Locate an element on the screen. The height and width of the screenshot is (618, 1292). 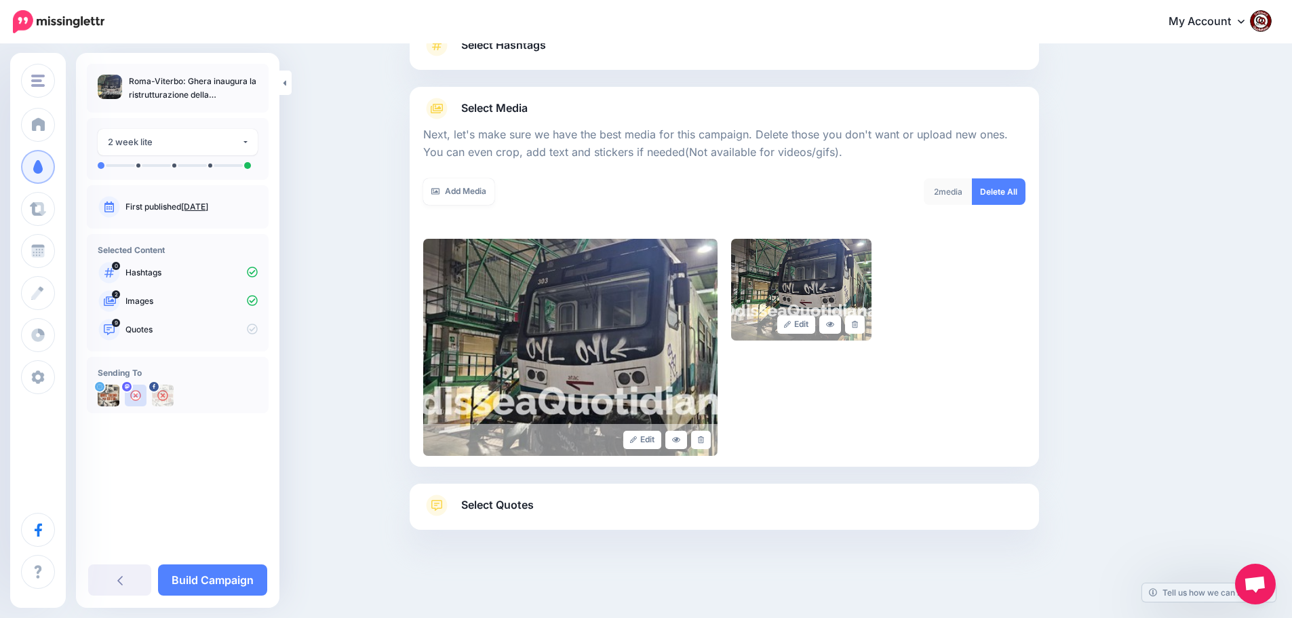
a: Select Quotes is located at coordinates (724, 512).